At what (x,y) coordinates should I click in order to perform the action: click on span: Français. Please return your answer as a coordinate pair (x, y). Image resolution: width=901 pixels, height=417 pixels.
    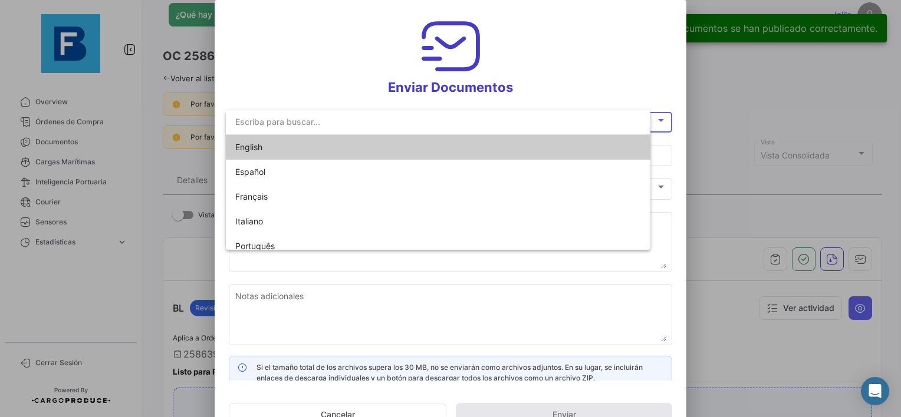
    Looking at the image, I should click on (251, 196).